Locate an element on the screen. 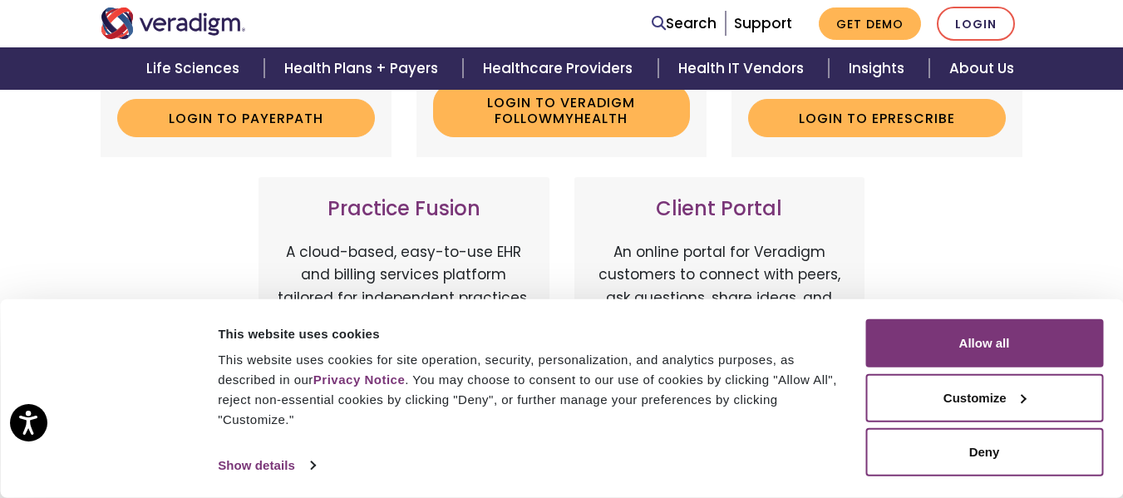  a: Healthcare Providers is located at coordinates (560, 68).